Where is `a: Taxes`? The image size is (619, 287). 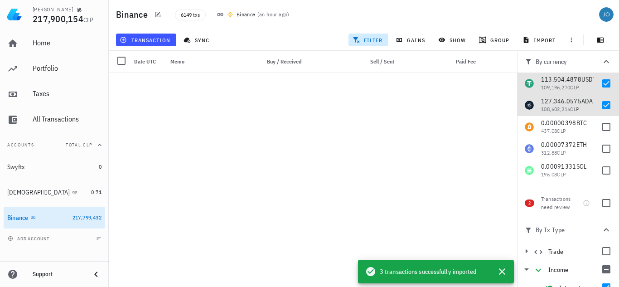 a: Taxes is located at coordinates (54, 94).